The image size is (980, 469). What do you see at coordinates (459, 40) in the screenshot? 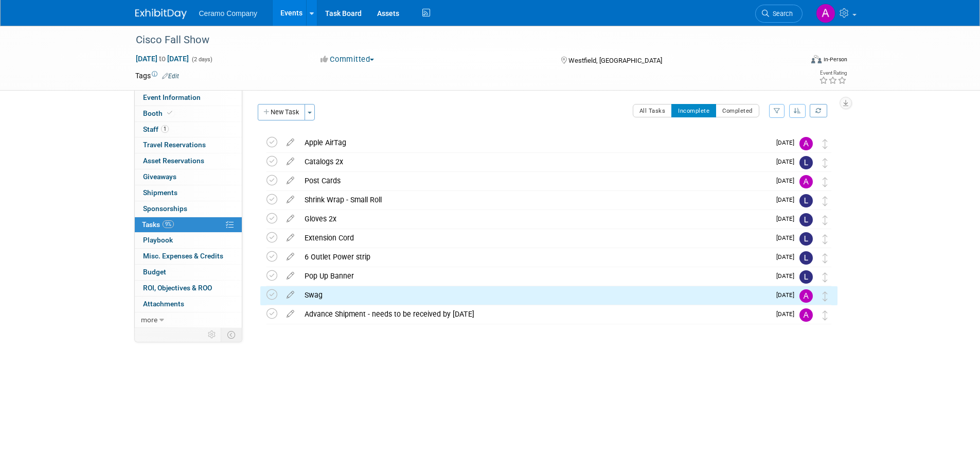
I see `div: Cisco Fall Show` at bounding box center [459, 40].